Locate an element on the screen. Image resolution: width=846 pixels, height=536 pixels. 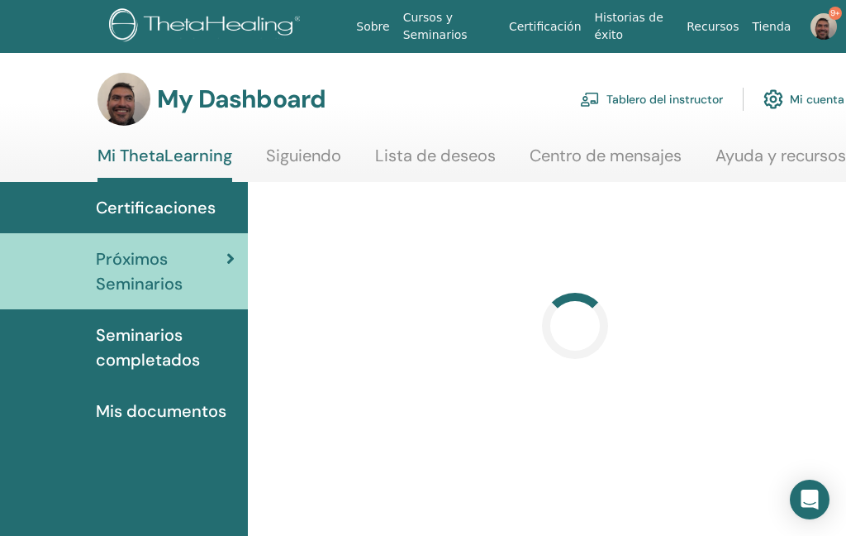
img: chalkboard-teacher.svg is located at coordinates (590, 99).